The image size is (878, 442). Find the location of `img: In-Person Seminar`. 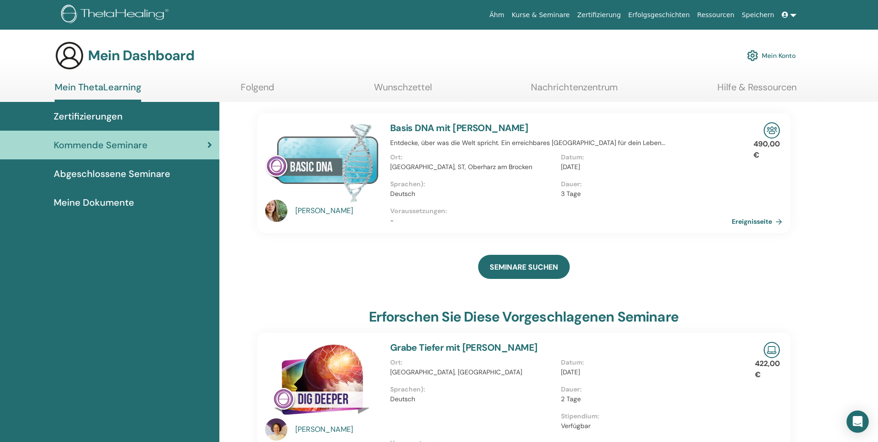

img: In-Person Seminar is located at coordinates (772, 130).